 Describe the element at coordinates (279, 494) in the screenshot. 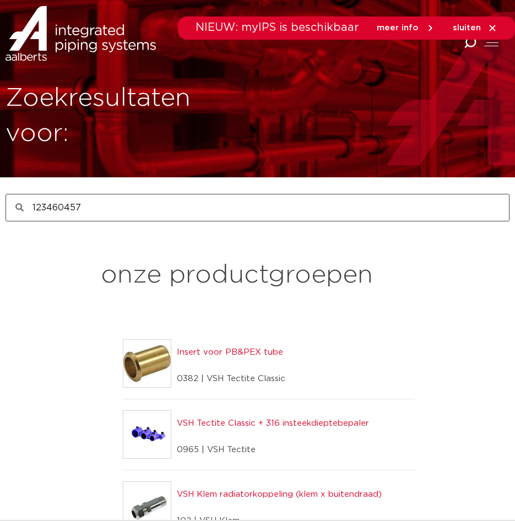

I see `a: VSH Klem radiatorkoppeling (klem x buitendraad)` at that location.